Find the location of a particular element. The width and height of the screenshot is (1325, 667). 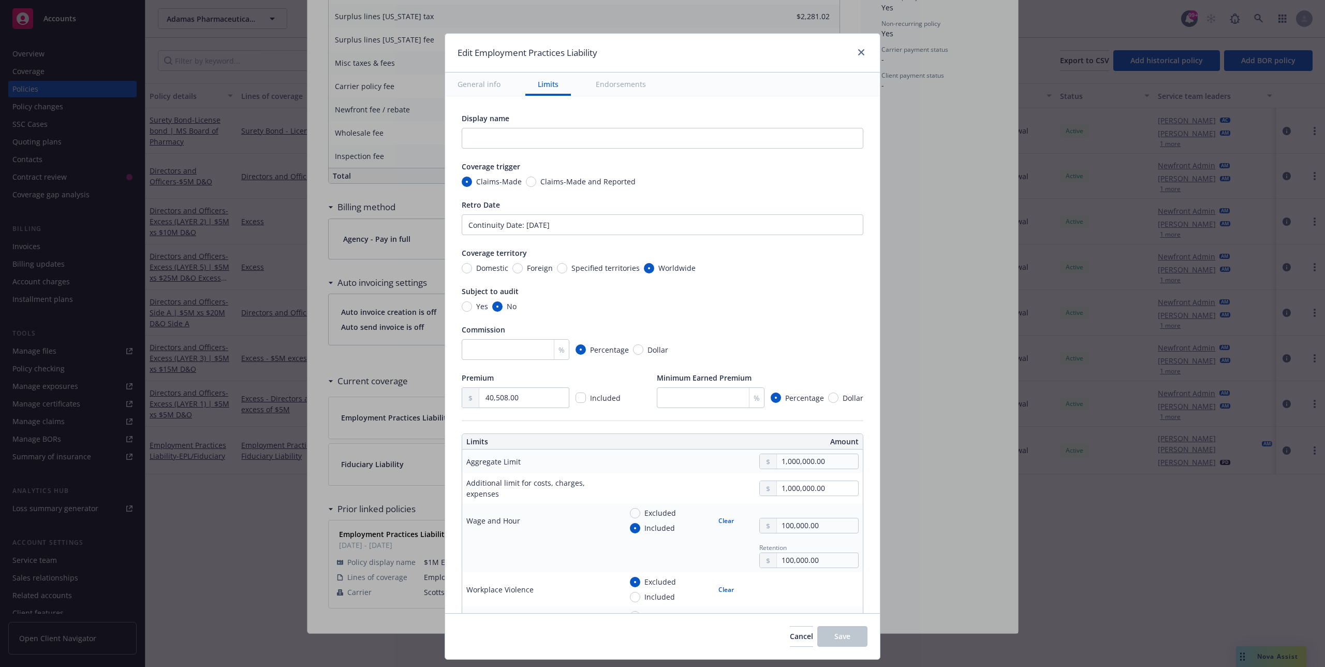

button: Save is located at coordinates (842, 636).